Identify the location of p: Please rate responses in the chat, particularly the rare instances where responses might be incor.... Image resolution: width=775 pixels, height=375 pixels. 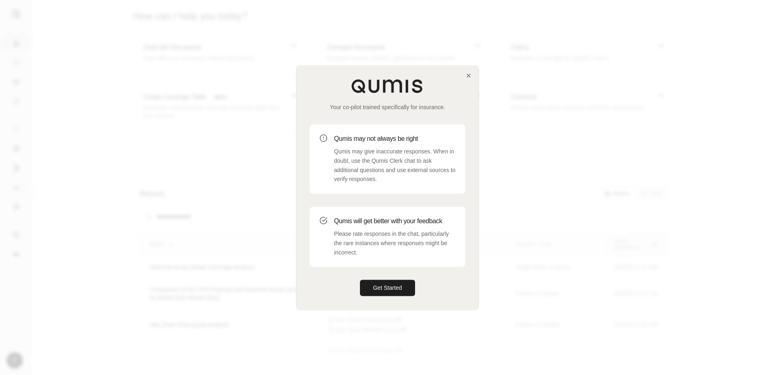
(395, 243).